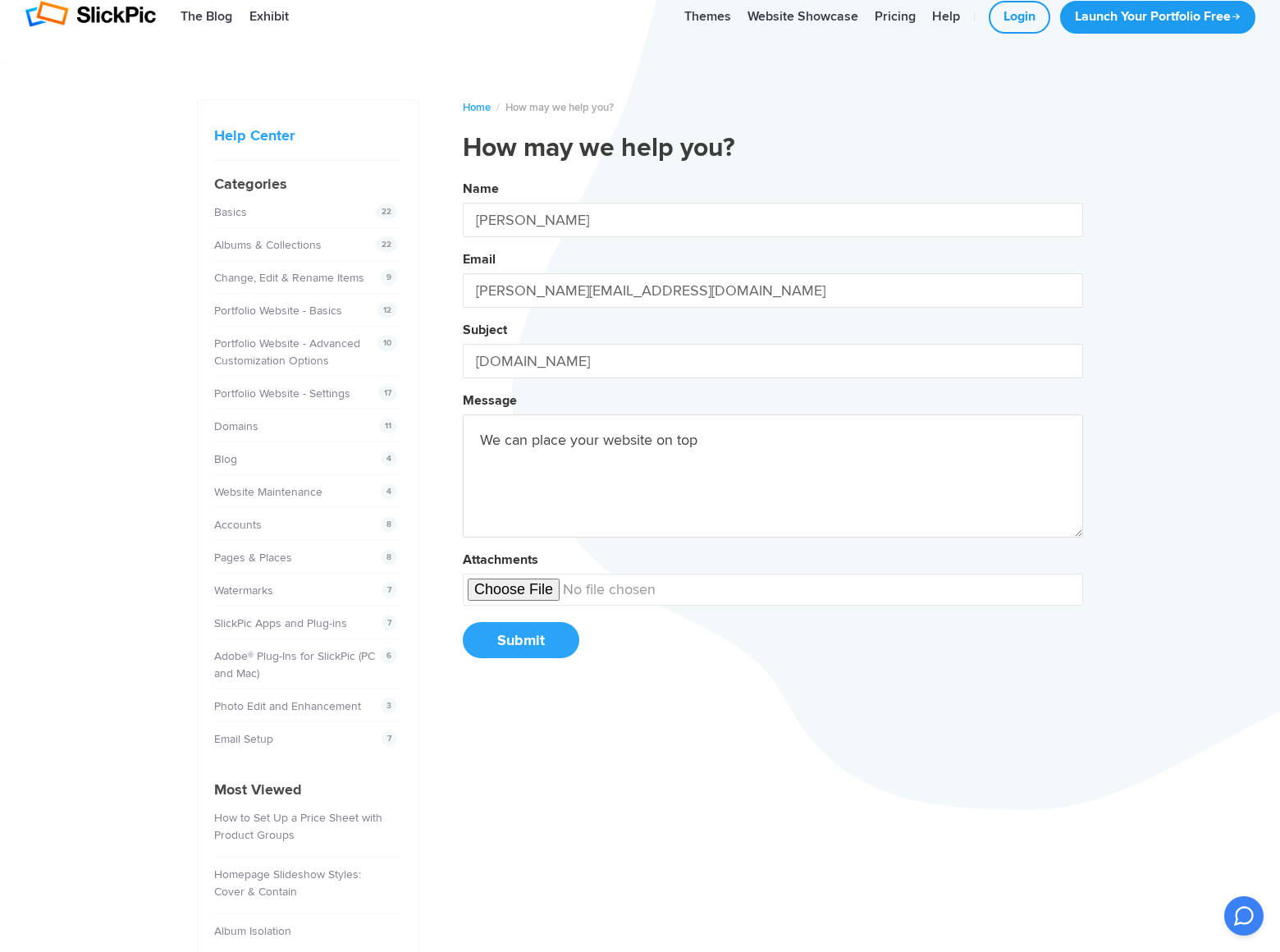 This screenshot has width=1280, height=952. What do you see at coordinates (387, 343) in the screenshot?
I see `span: 10` at bounding box center [387, 343].